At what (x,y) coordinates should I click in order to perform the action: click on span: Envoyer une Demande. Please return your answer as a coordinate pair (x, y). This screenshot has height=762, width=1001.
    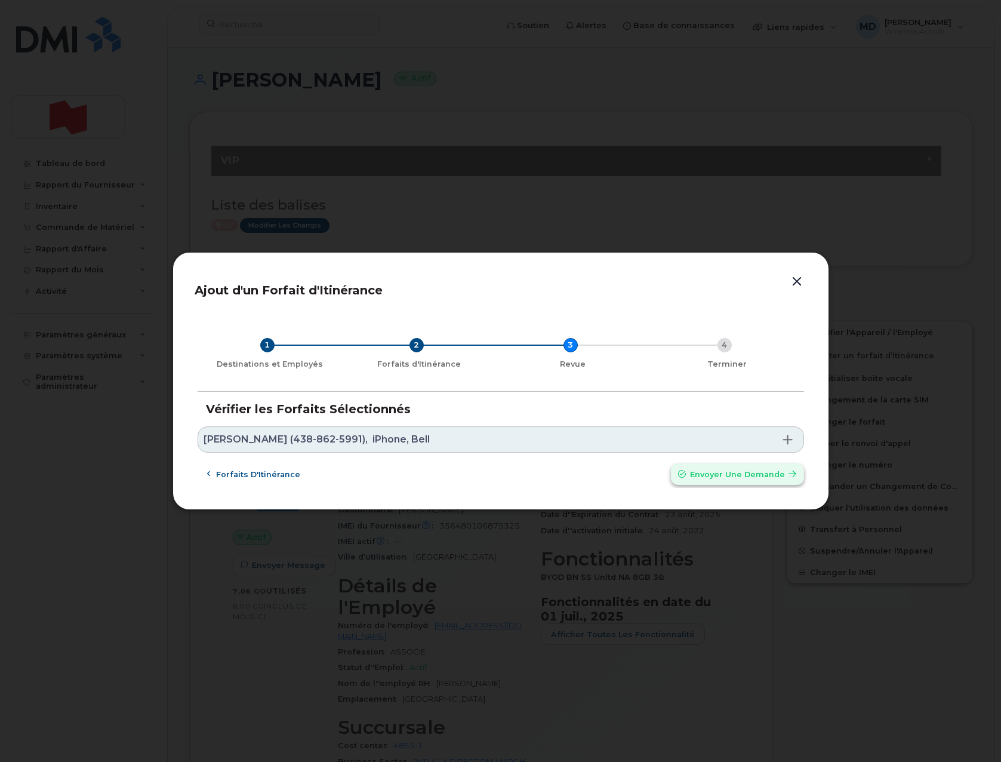
    Looking at the image, I should click on (737, 474).